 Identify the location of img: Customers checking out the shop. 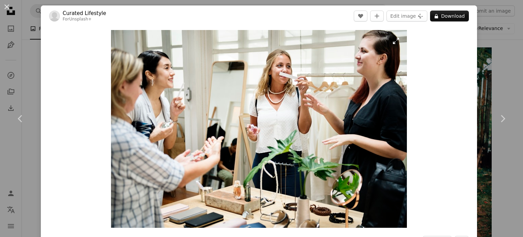
(259, 129).